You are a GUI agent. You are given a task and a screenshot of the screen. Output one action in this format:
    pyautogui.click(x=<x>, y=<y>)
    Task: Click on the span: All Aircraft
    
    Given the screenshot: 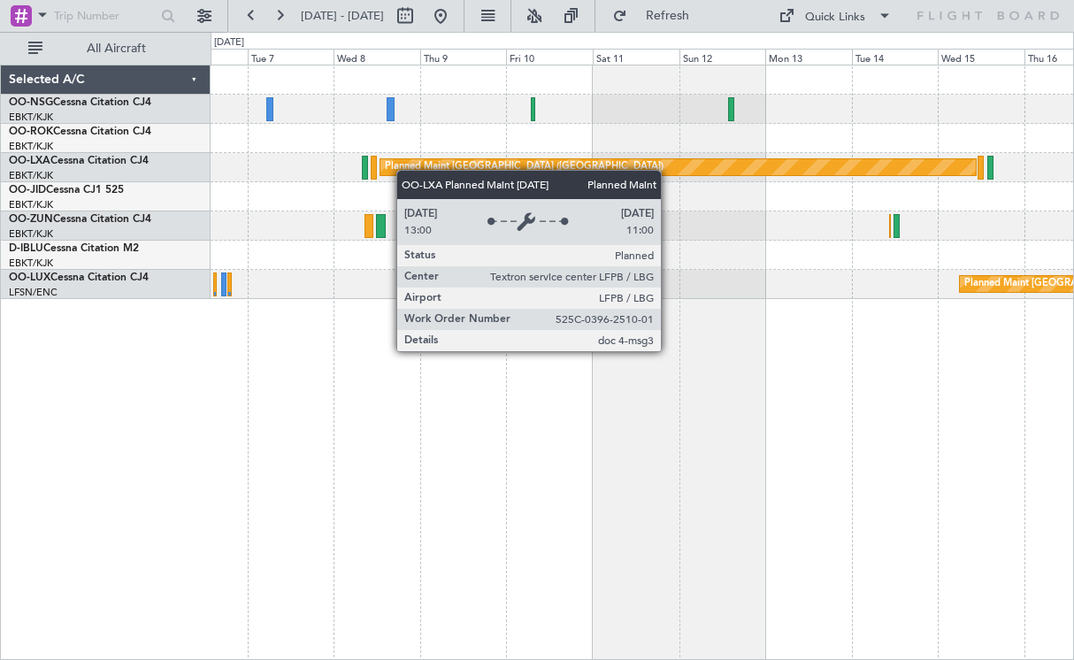 What is the action you would take?
    pyautogui.click(x=116, y=49)
    